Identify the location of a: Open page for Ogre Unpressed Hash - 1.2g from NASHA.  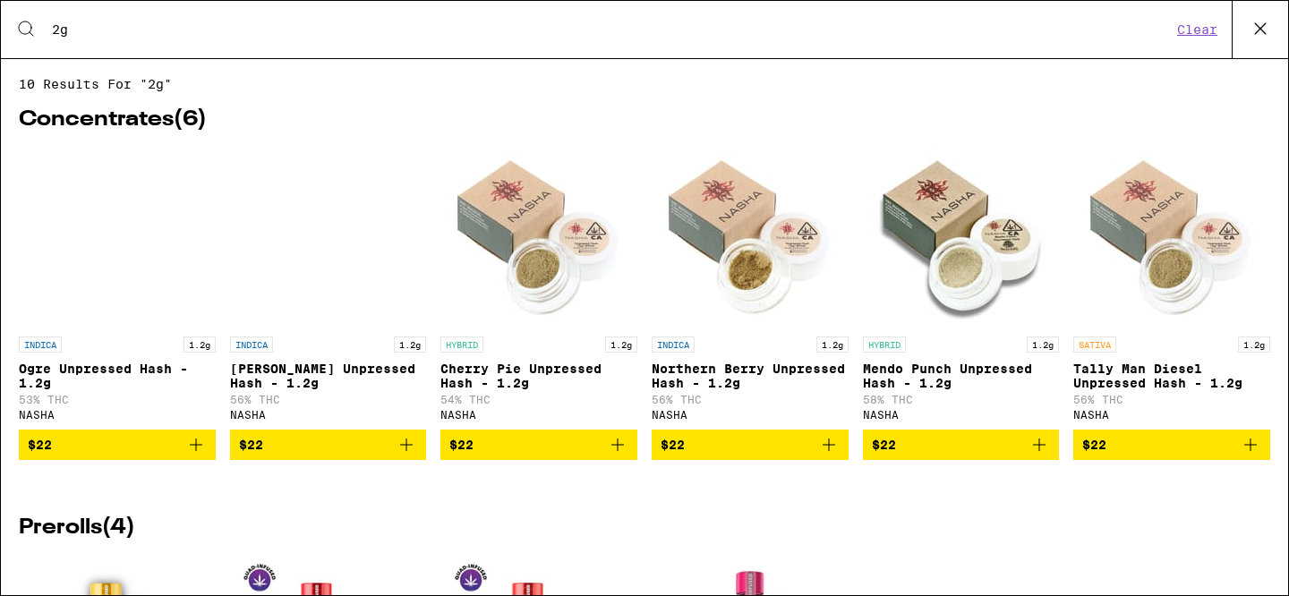
(117, 289).